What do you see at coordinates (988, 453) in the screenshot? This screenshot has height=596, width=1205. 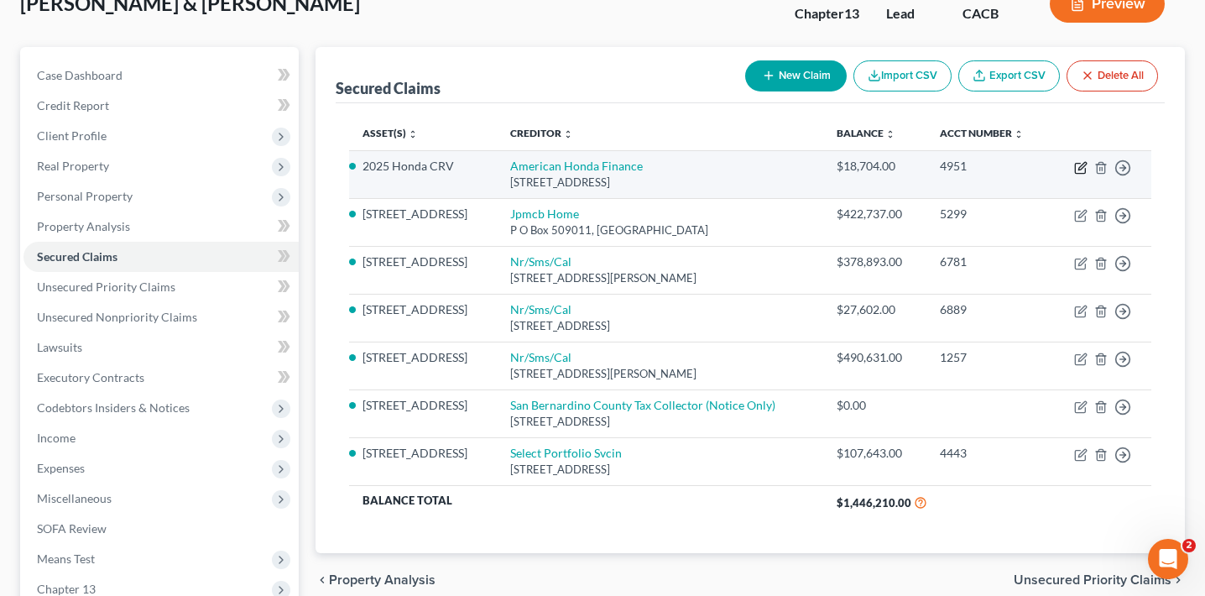 I see `div: 4443` at bounding box center [988, 453].